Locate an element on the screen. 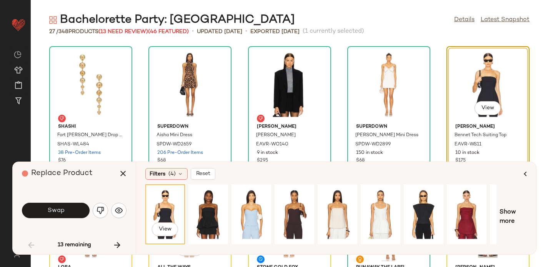 The height and width of the screenshot is (267, 548). div: Products is located at coordinates (119, 32).